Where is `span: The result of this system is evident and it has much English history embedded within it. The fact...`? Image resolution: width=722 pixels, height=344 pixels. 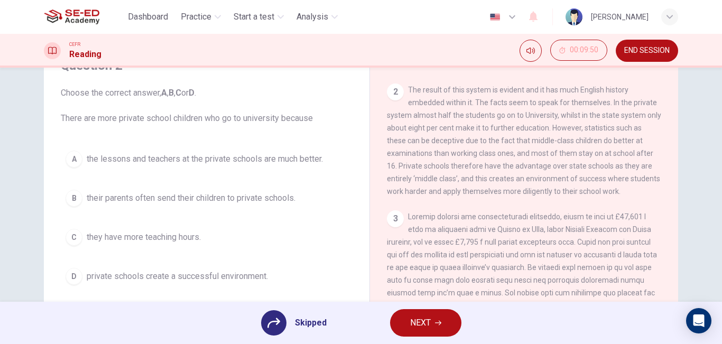 span: The result of this system is evident and it has much English history embedded within it. The fact... is located at coordinates (524, 141).